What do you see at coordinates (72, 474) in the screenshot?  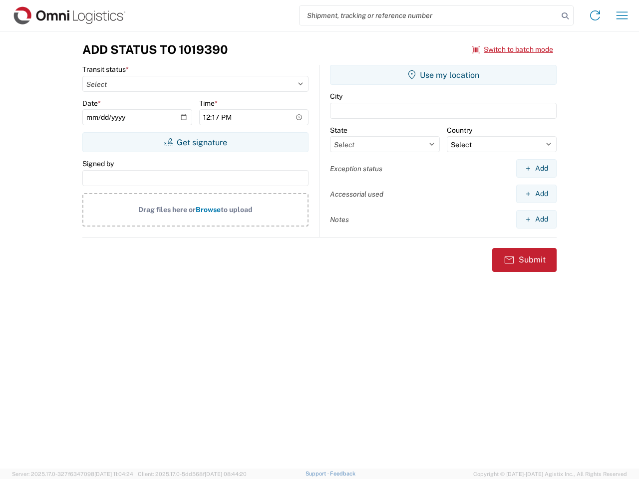 I see `span: Server: 2025.17.0-327f6347098` at bounding box center [72, 474].